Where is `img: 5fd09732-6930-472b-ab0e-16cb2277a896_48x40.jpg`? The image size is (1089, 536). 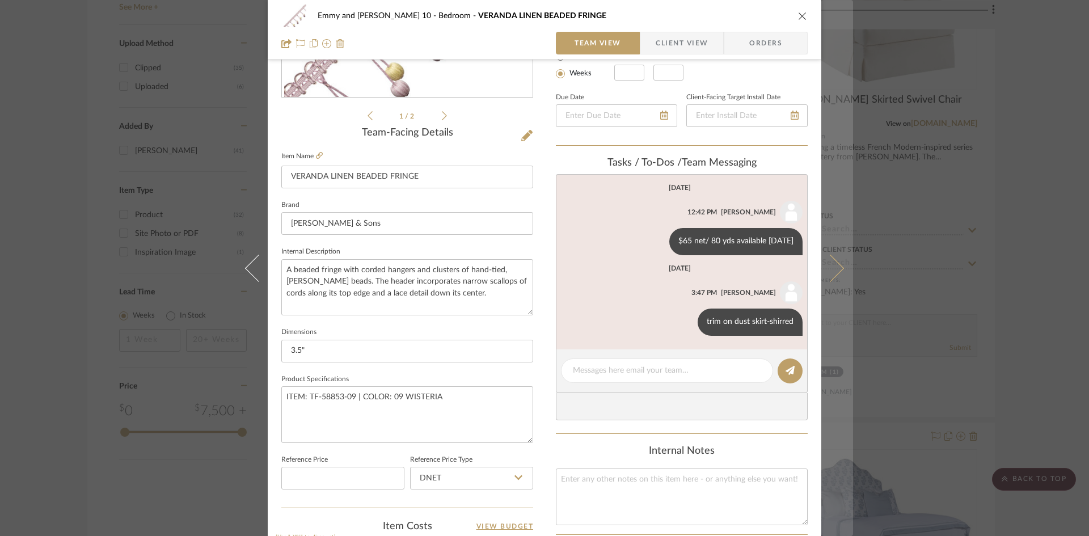 img: 5fd09732-6930-472b-ab0e-16cb2277a896_48x40.jpg is located at coordinates (295, 16).